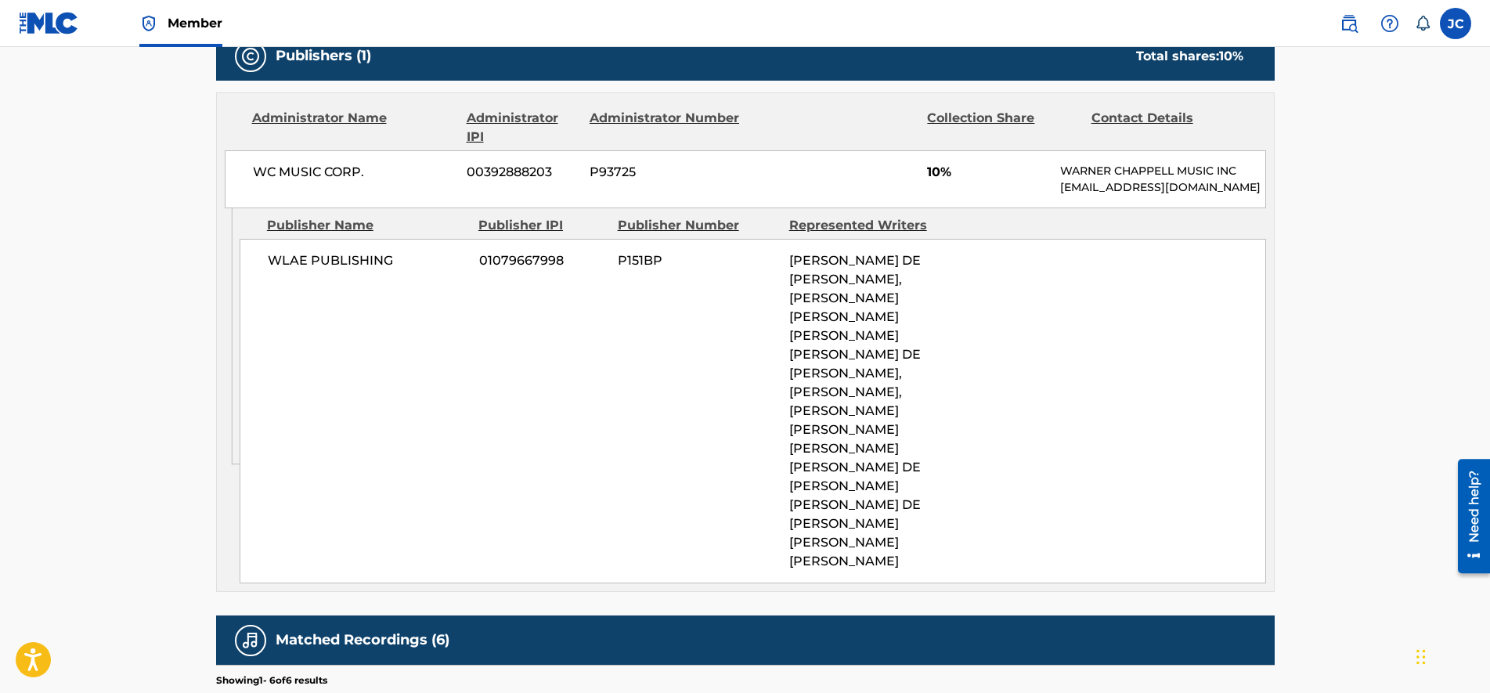 This screenshot has height=693, width=1490. What do you see at coordinates (1423, 23) in the screenshot?
I see `div: Notifications` at bounding box center [1423, 23].